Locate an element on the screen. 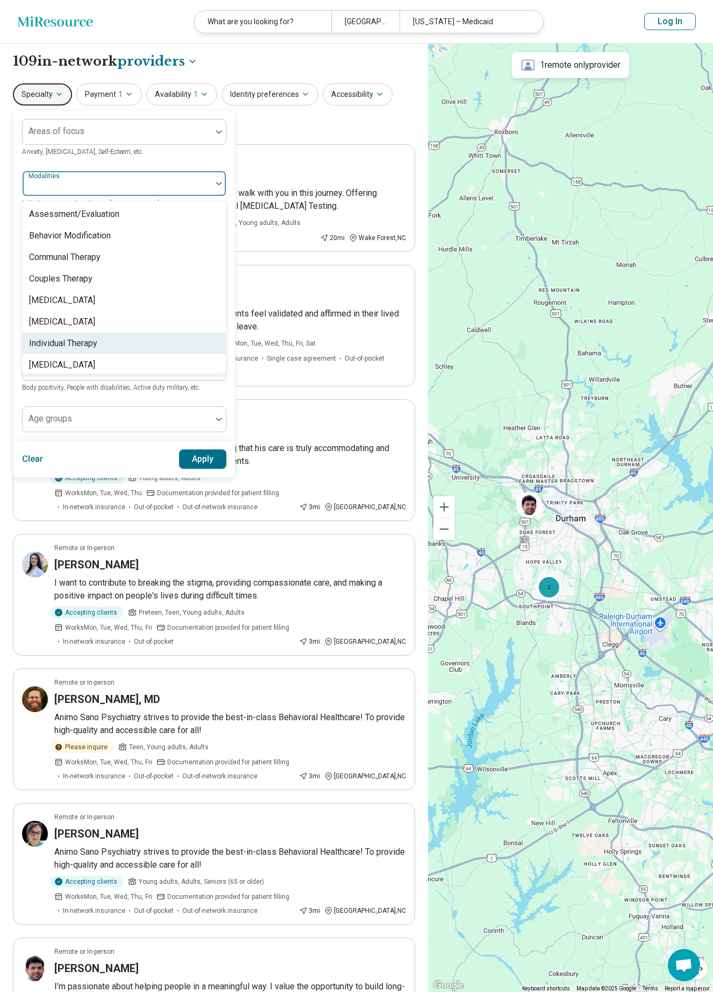  button: Clear is located at coordinates (33, 459).